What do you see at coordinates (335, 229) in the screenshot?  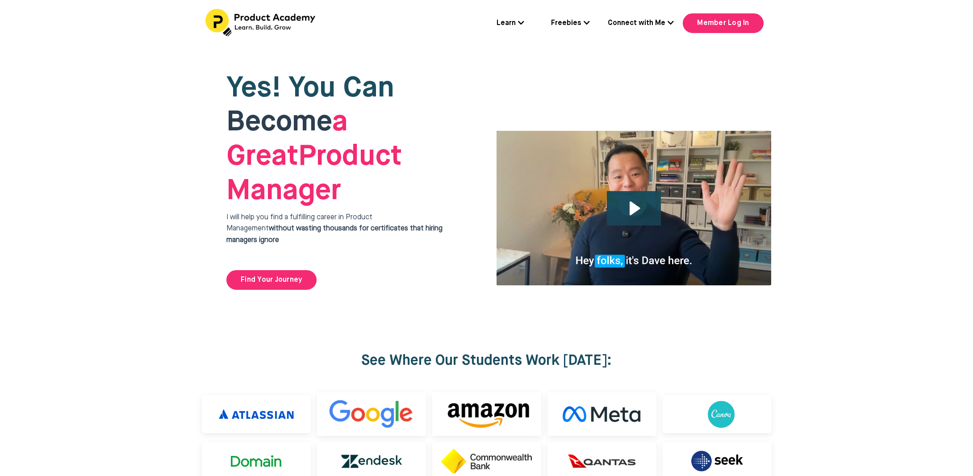 I see `span: I will help you find a fulfilling career in Product Management` at bounding box center [335, 229].